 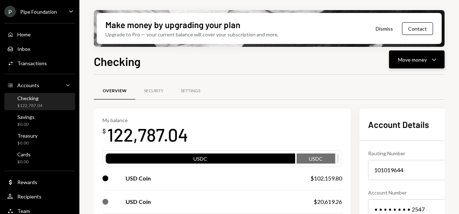 I want to click on button: Contact, so click(x=417, y=28).